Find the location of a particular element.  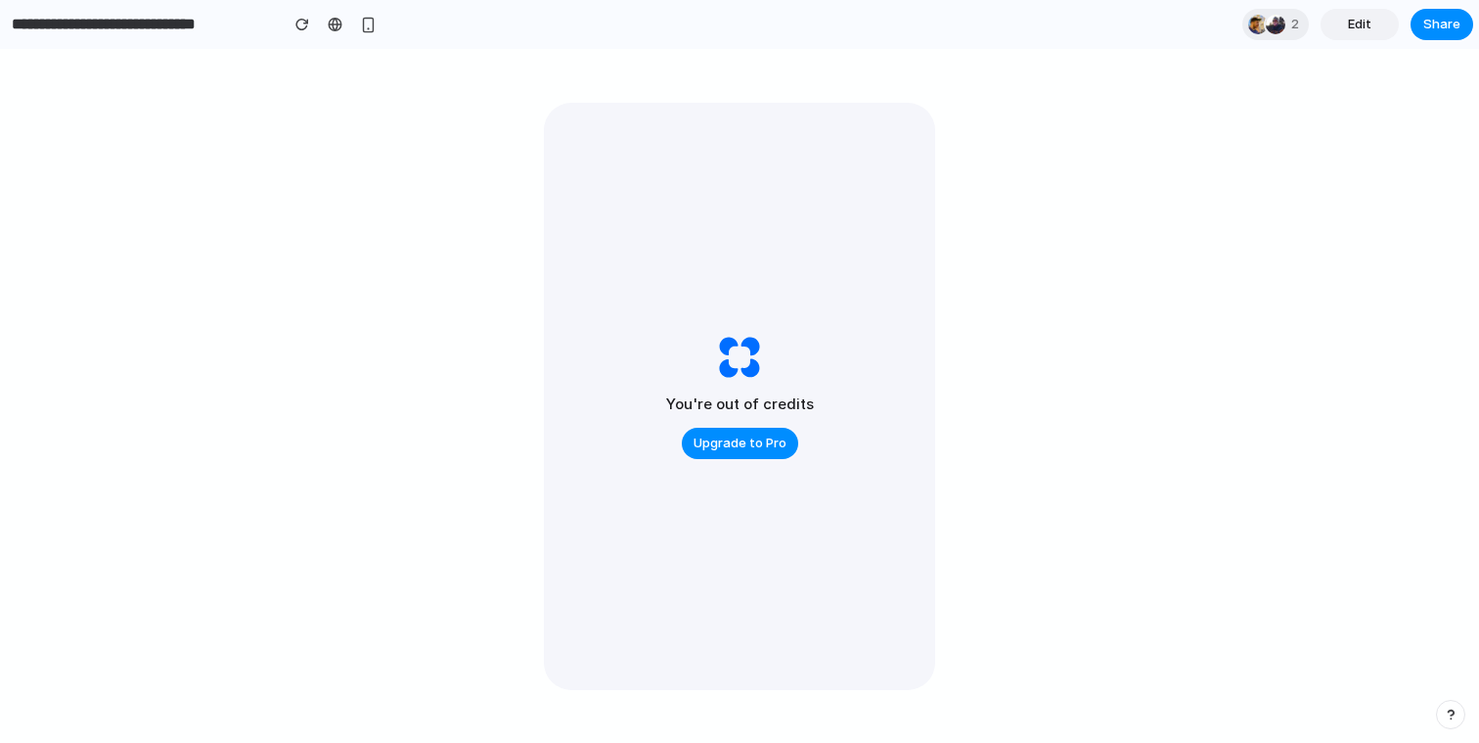

span: 2 is located at coordinates (1298, 24).